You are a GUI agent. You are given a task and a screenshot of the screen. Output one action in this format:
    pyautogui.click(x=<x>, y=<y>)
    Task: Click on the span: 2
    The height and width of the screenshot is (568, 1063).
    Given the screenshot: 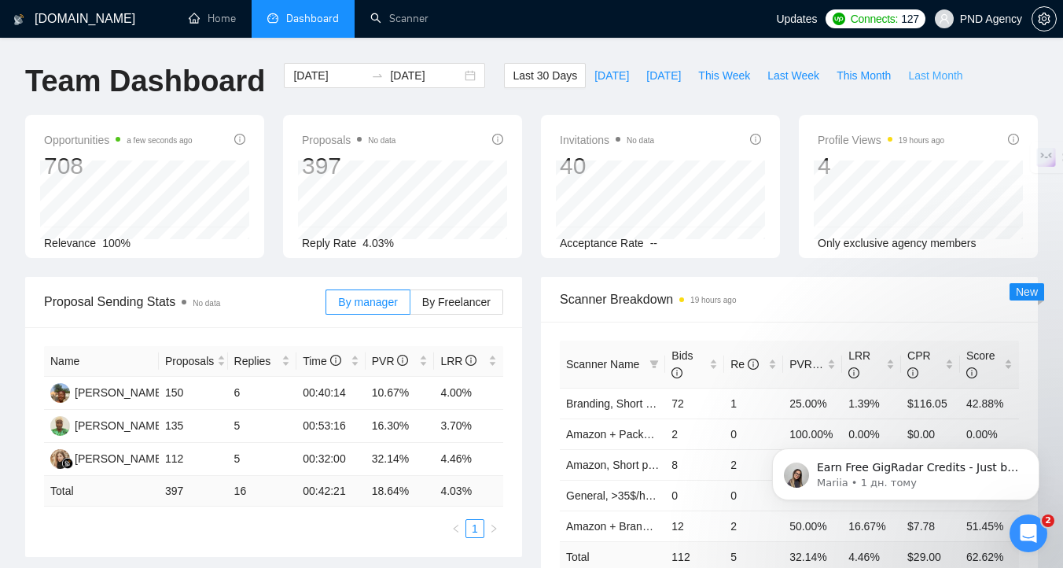 What is the action you would take?
    pyautogui.click(x=1048, y=520)
    